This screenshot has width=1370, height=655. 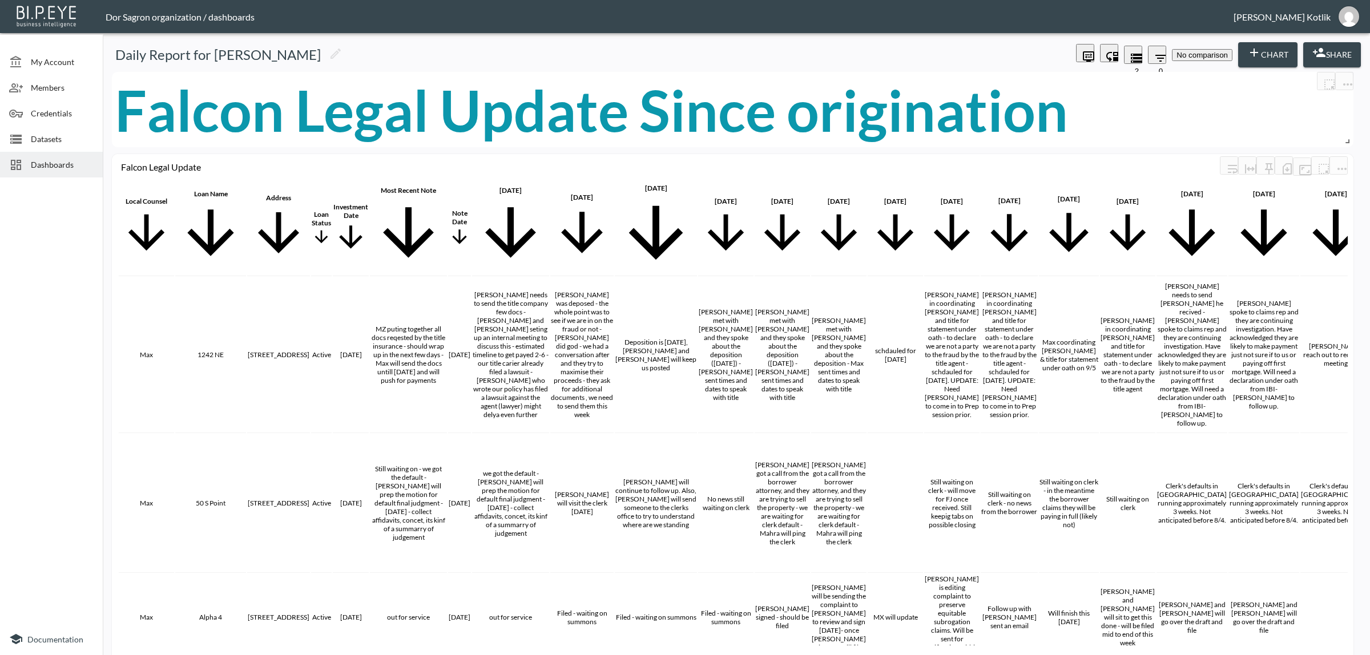 What do you see at coordinates (62, 87) in the screenshot?
I see `span: Members` at bounding box center [62, 87].